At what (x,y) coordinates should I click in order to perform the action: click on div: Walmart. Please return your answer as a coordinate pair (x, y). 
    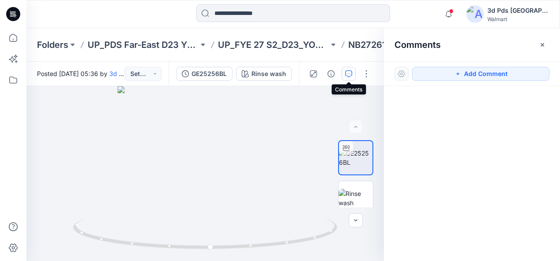
    Looking at the image, I should click on (518, 19).